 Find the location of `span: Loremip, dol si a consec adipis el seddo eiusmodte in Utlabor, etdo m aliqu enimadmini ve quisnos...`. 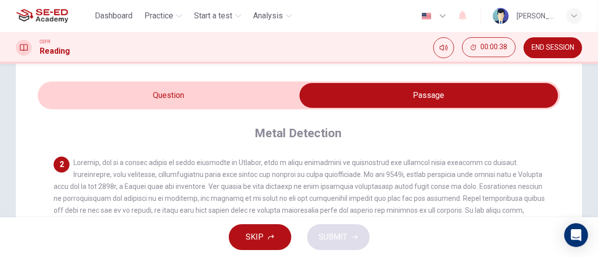

span: Loremip, dol si a consec adipis el seddo eiusmodte in Utlabor, etdo m aliqu enimadmini ve quisnos... is located at coordinates (299, 204).